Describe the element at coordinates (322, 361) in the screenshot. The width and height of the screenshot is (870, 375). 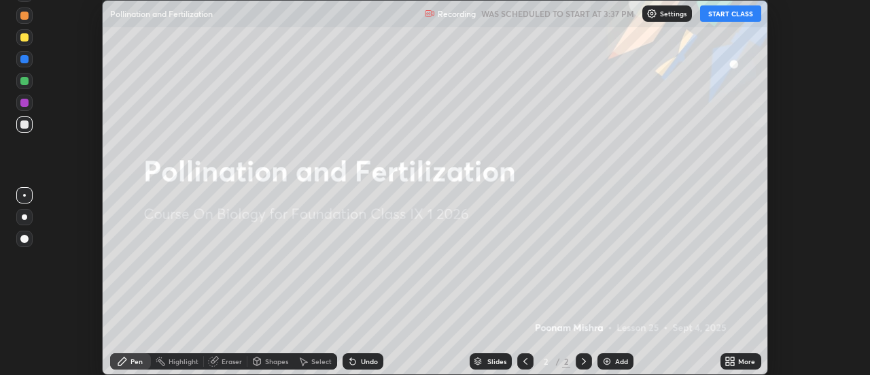
I see `div: Select` at that location.